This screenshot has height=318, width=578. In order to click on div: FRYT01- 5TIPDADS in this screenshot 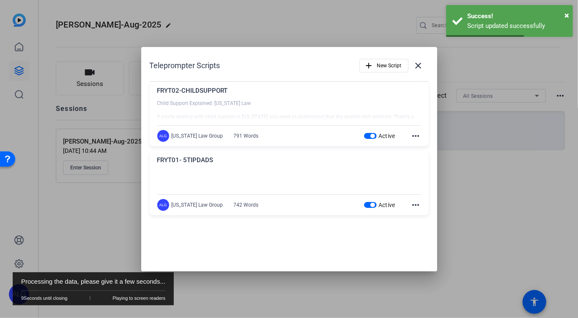, I will do `click(289, 162)`.